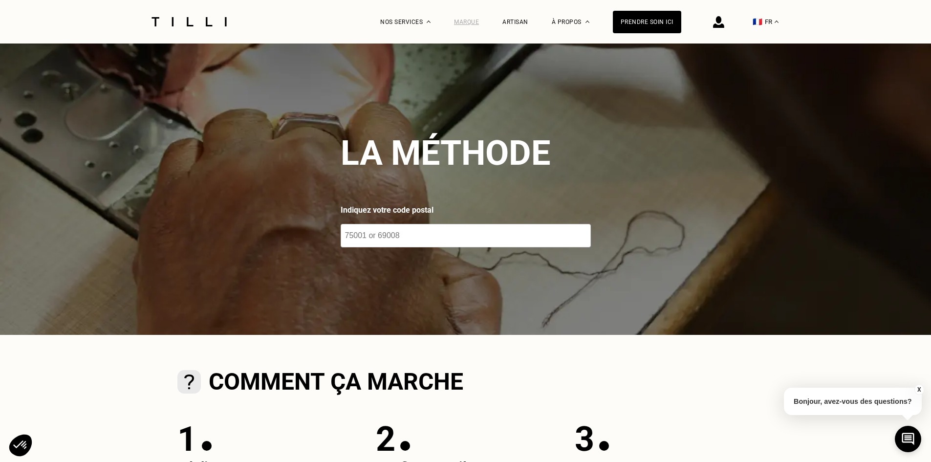 Image resolution: width=931 pixels, height=462 pixels. What do you see at coordinates (585, 439) in the screenshot?
I see `p: 3` at bounding box center [585, 439].